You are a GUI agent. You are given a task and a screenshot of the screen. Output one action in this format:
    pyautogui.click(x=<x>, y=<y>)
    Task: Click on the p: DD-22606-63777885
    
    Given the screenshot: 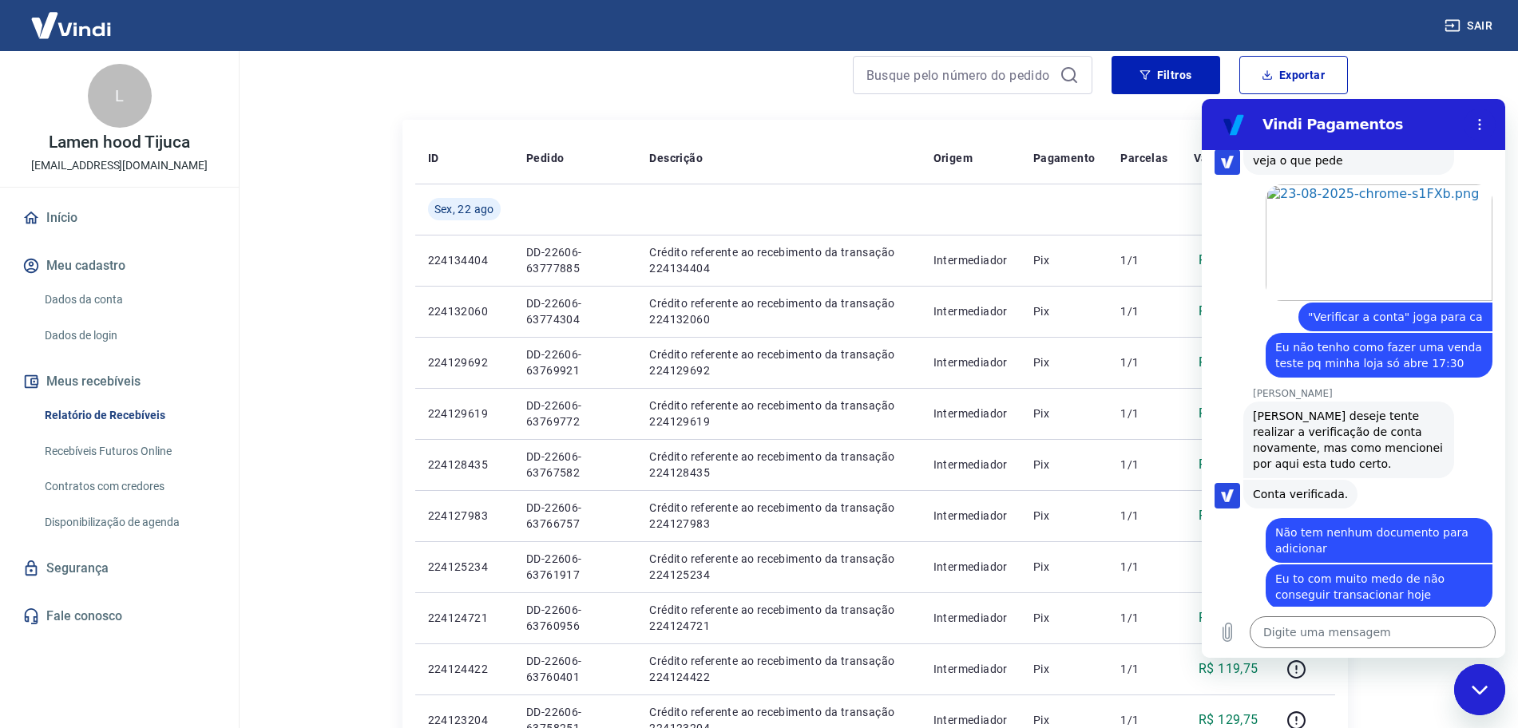 What is the action you would take?
    pyautogui.click(x=575, y=260)
    